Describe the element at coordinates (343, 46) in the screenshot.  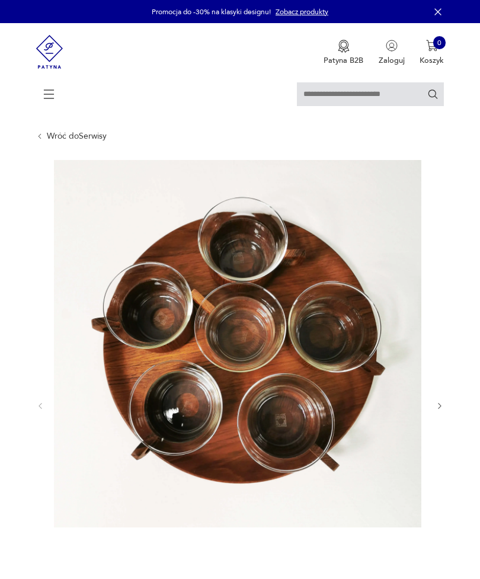
I see `img: Ikona medalu` at that location.